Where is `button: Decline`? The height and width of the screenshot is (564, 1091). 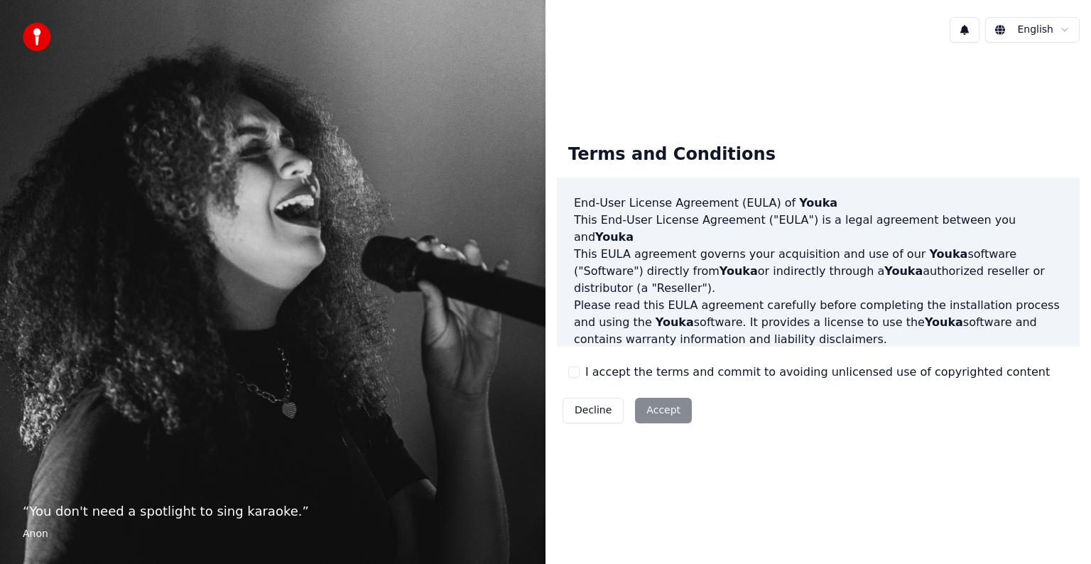 button: Decline is located at coordinates (593, 410).